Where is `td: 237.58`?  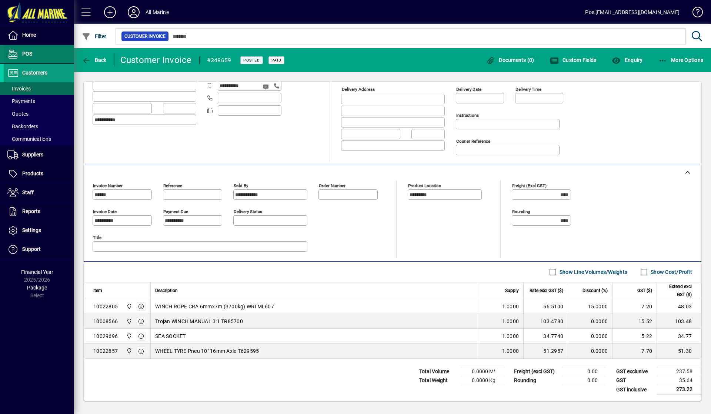
td: 237.58 is located at coordinates (679, 371).